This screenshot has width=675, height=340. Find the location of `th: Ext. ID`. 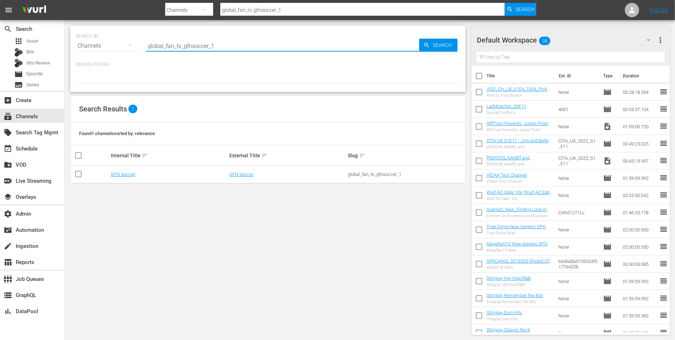

th: Ext. ID is located at coordinates (577, 76).